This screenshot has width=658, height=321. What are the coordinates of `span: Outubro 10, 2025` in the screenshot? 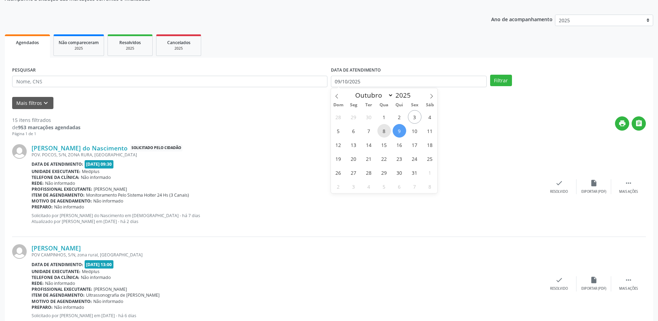 It's located at (415, 130).